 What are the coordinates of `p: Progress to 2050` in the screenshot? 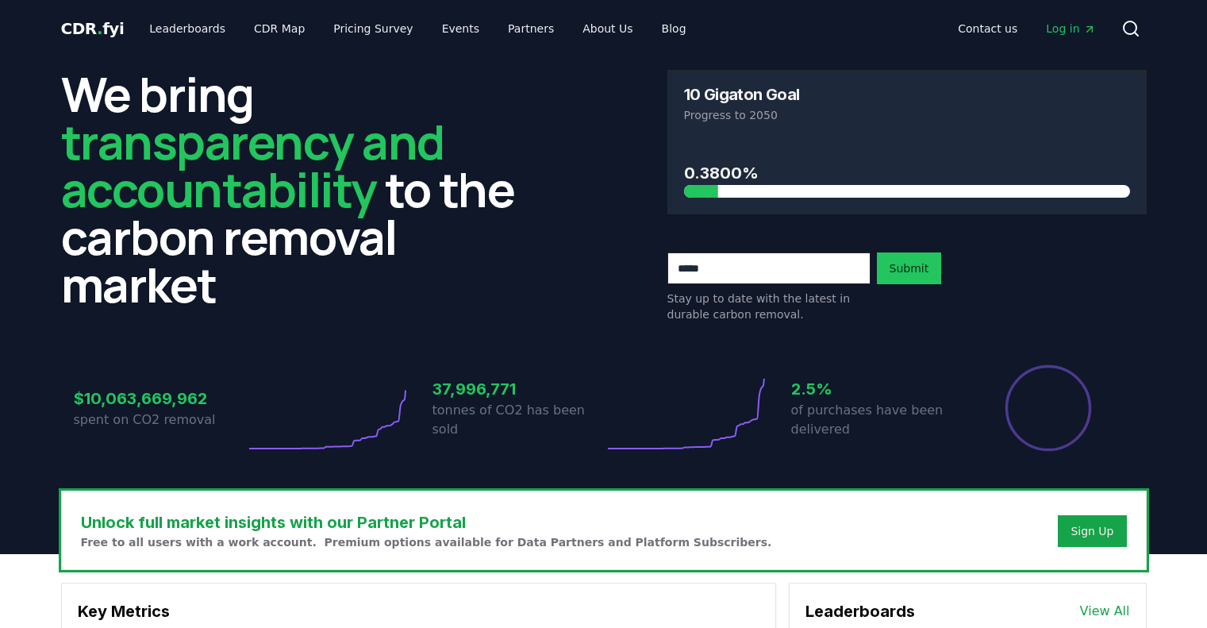 It's located at (907, 115).